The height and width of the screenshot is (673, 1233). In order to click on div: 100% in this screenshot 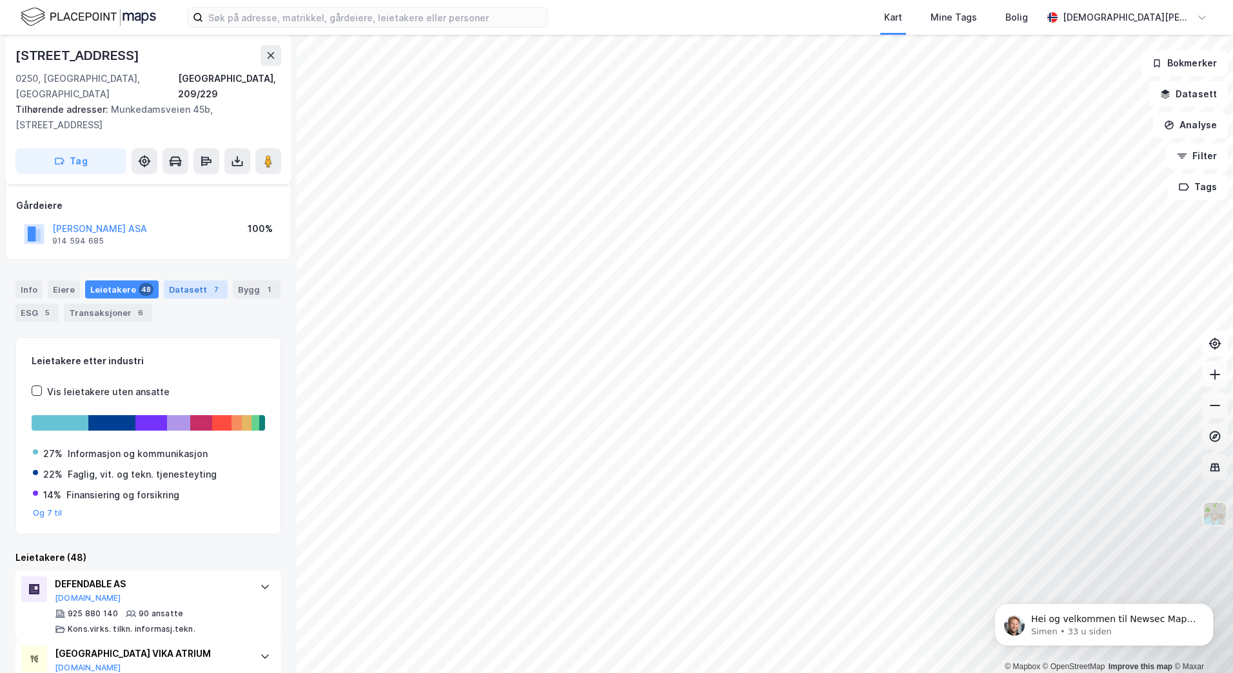, I will do `click(260, 229)`.